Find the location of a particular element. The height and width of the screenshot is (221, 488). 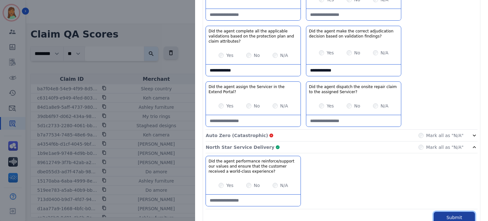

h3: Did the agent make the correct adjudication decision based on validation findings? is located at coordinates (354, 34).